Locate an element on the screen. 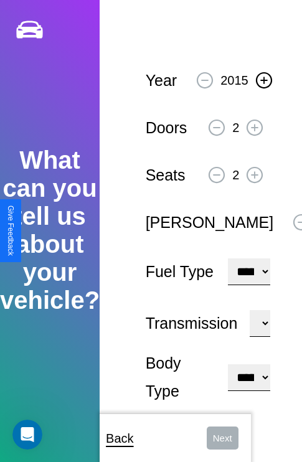 This screenshot has height=462, width=302. button: Next is located at coordinates (222, 437).